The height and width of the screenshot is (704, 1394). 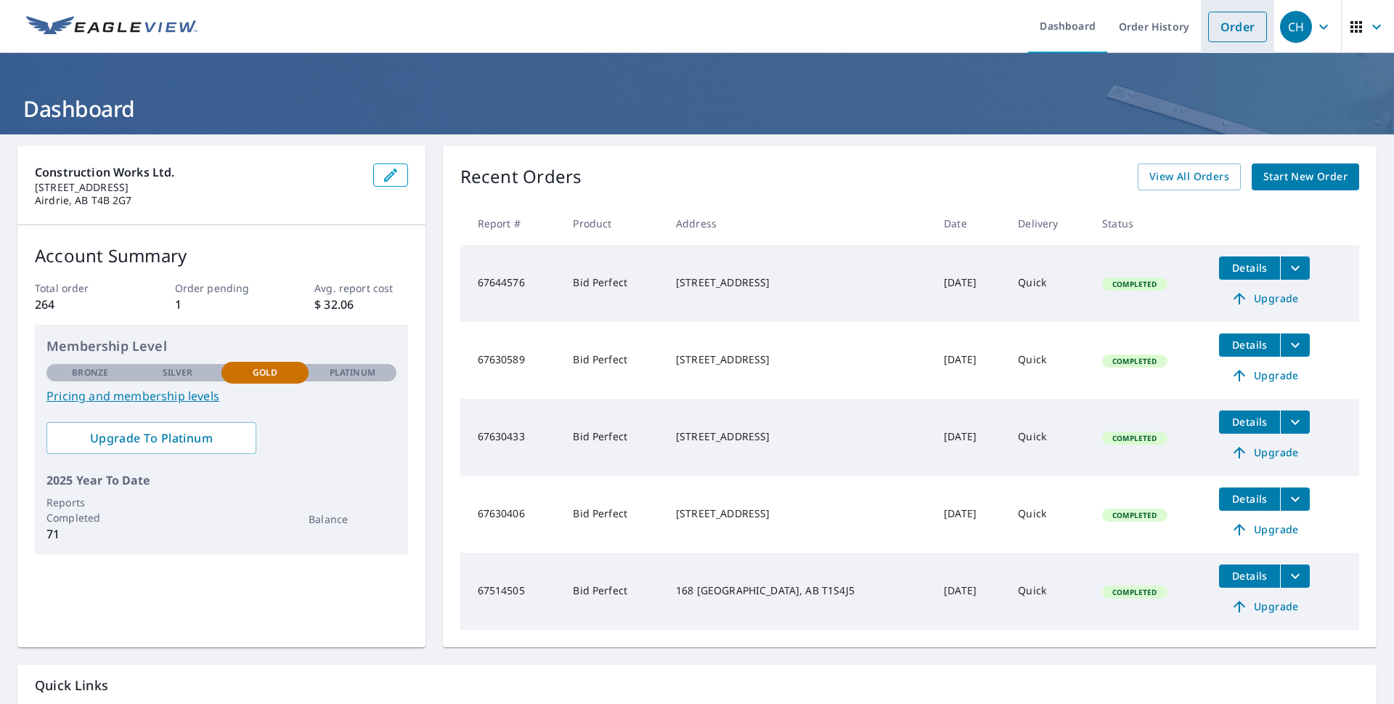 I want to click on a: Order, so click(x=1237, y=27).